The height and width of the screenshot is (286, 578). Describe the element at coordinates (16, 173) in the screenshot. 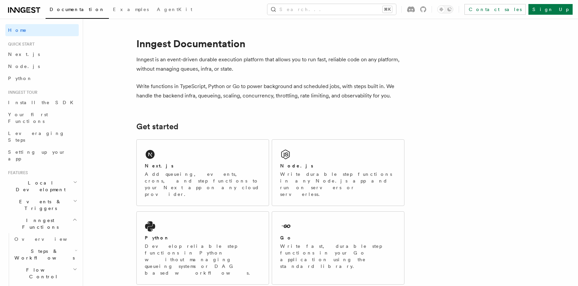

I see `span: Features` at that location.